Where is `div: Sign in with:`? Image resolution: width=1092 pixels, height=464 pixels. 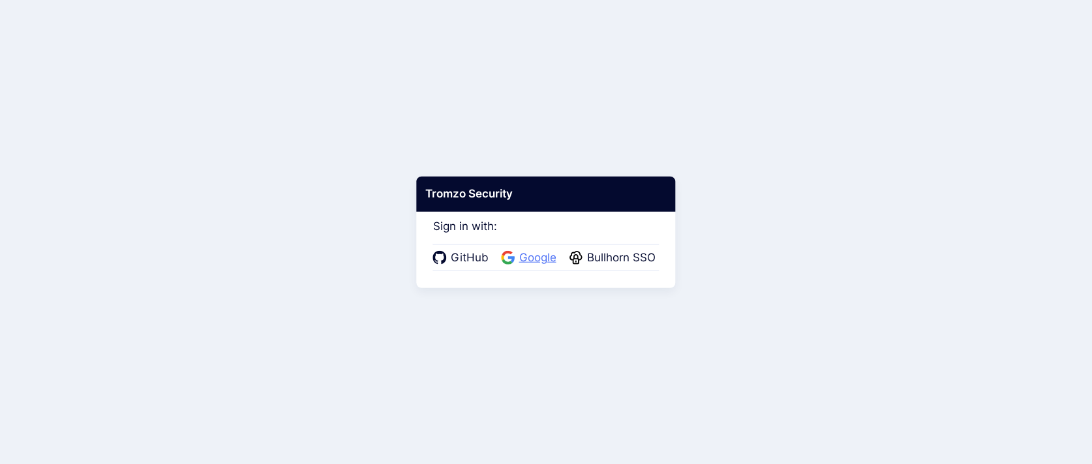 div: Sign in with: is located at coordinates (546, 237).